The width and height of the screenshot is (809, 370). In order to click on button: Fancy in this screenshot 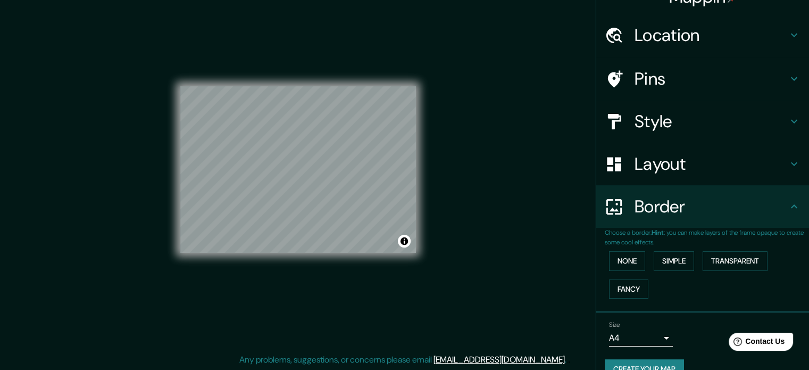, I will do `click(629, 289)`.